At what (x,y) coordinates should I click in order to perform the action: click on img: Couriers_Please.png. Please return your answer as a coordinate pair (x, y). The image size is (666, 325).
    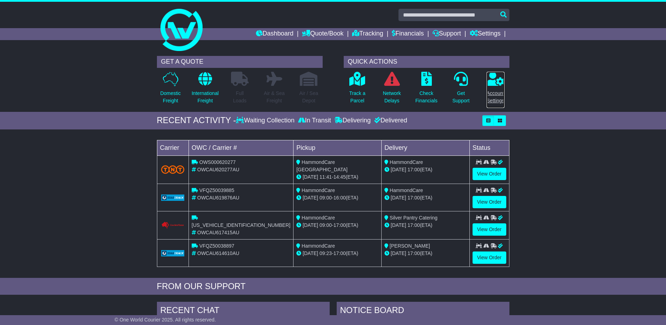
    Looking at the image, I should click on (173, 225).